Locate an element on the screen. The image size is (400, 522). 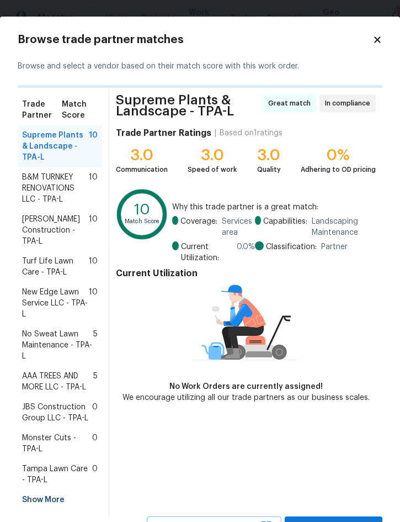
text: 10 is located at coordinates (142, 210).